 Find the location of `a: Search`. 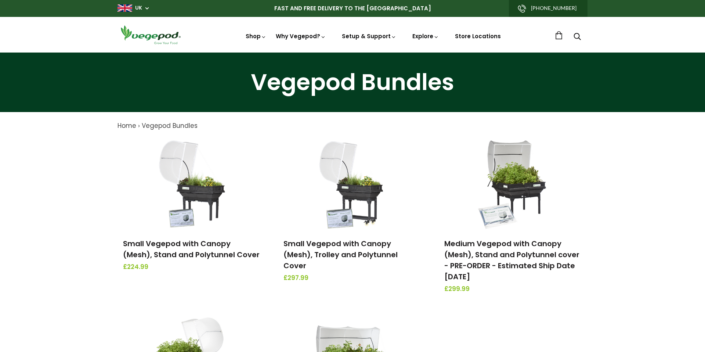

a: Search is located at coordinates (577, 37).